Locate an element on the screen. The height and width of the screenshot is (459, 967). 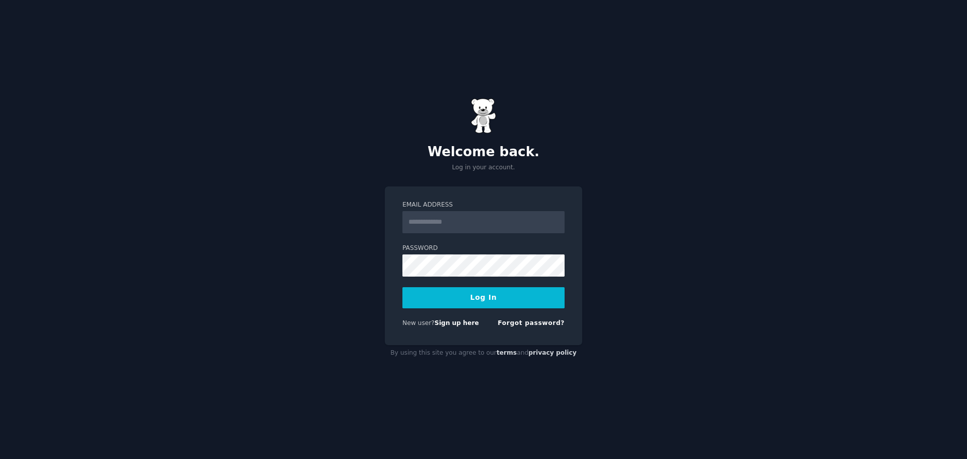
label: Password is located at coordinates (484, 248).